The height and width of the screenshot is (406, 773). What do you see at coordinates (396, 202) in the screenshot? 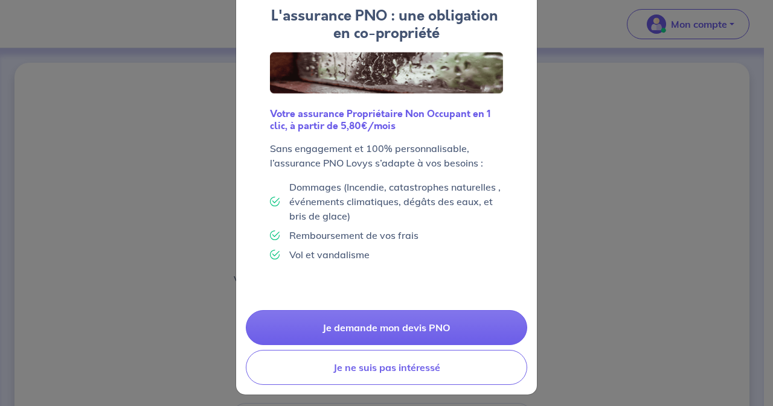
I see `p: Dommages (Incendie, catastrophes naturelles , événements climatiques, dégâts des eaux, et bris de...` at bounding box center [396, 202].